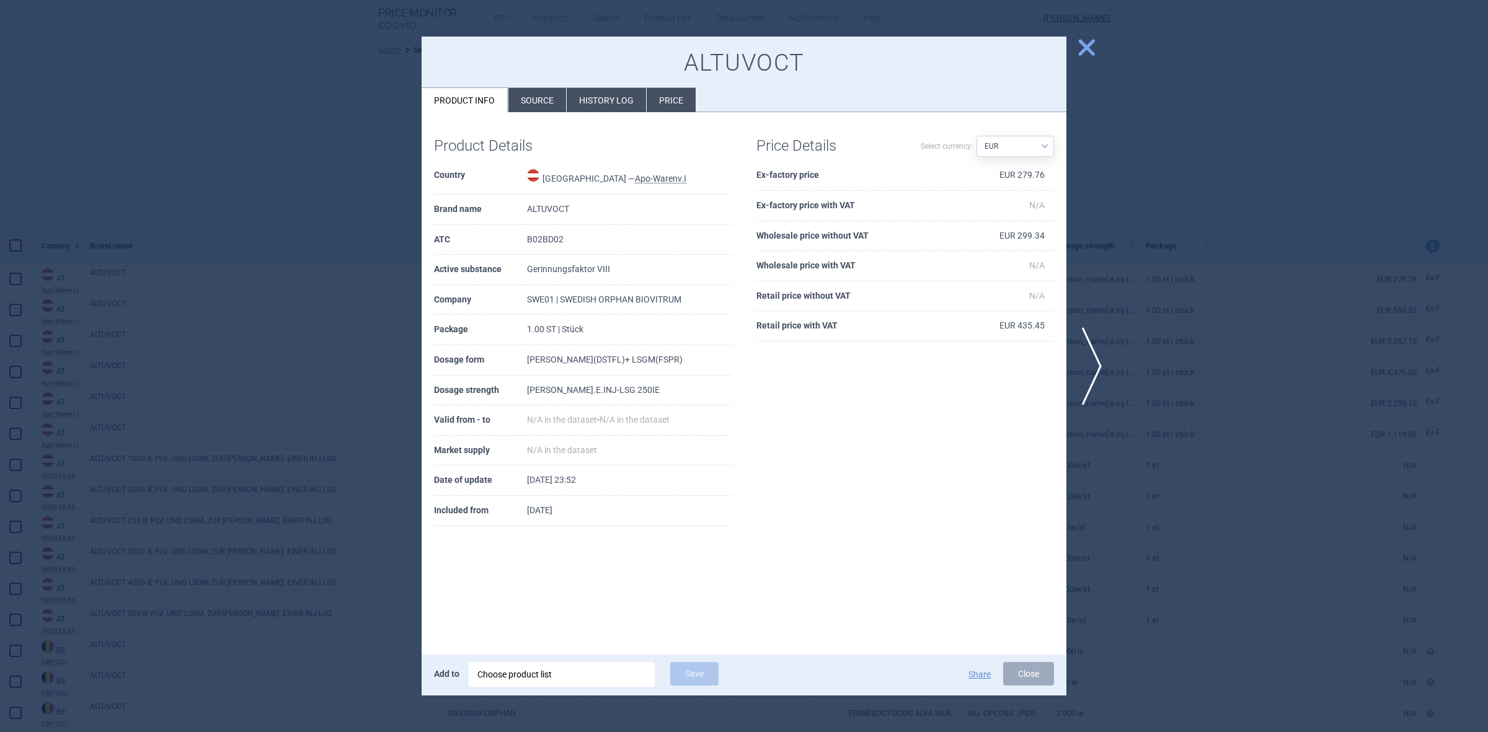  I want to click on th: Country, so click(481, 177).